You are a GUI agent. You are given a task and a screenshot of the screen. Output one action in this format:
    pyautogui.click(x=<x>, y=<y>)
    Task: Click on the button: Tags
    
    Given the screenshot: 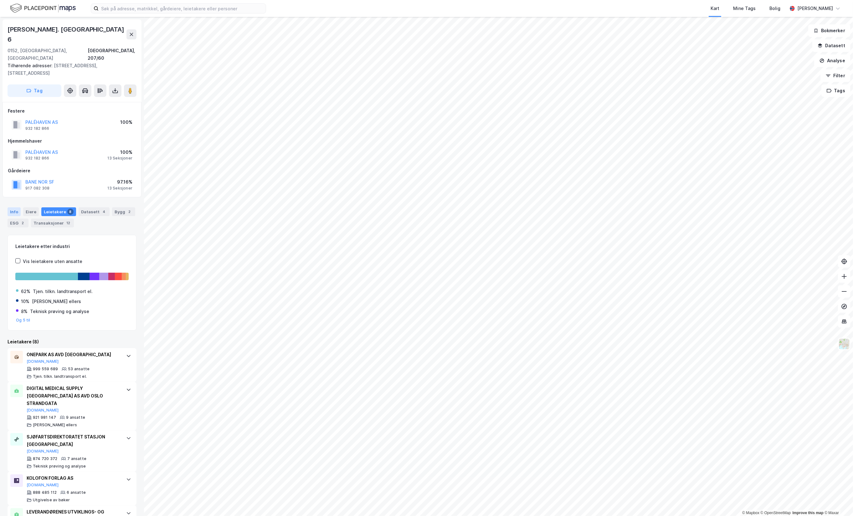 What is the action you would take?
    pyautogui.click(x=836, y=91)
    